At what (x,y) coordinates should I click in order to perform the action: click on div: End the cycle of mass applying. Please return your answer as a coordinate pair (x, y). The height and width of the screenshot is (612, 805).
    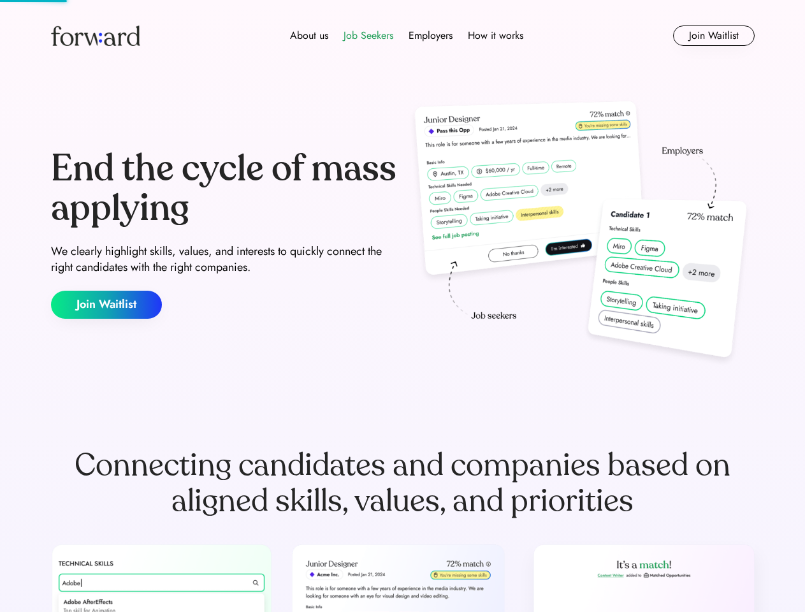
    Looking at the image, I should click on (224, 188).